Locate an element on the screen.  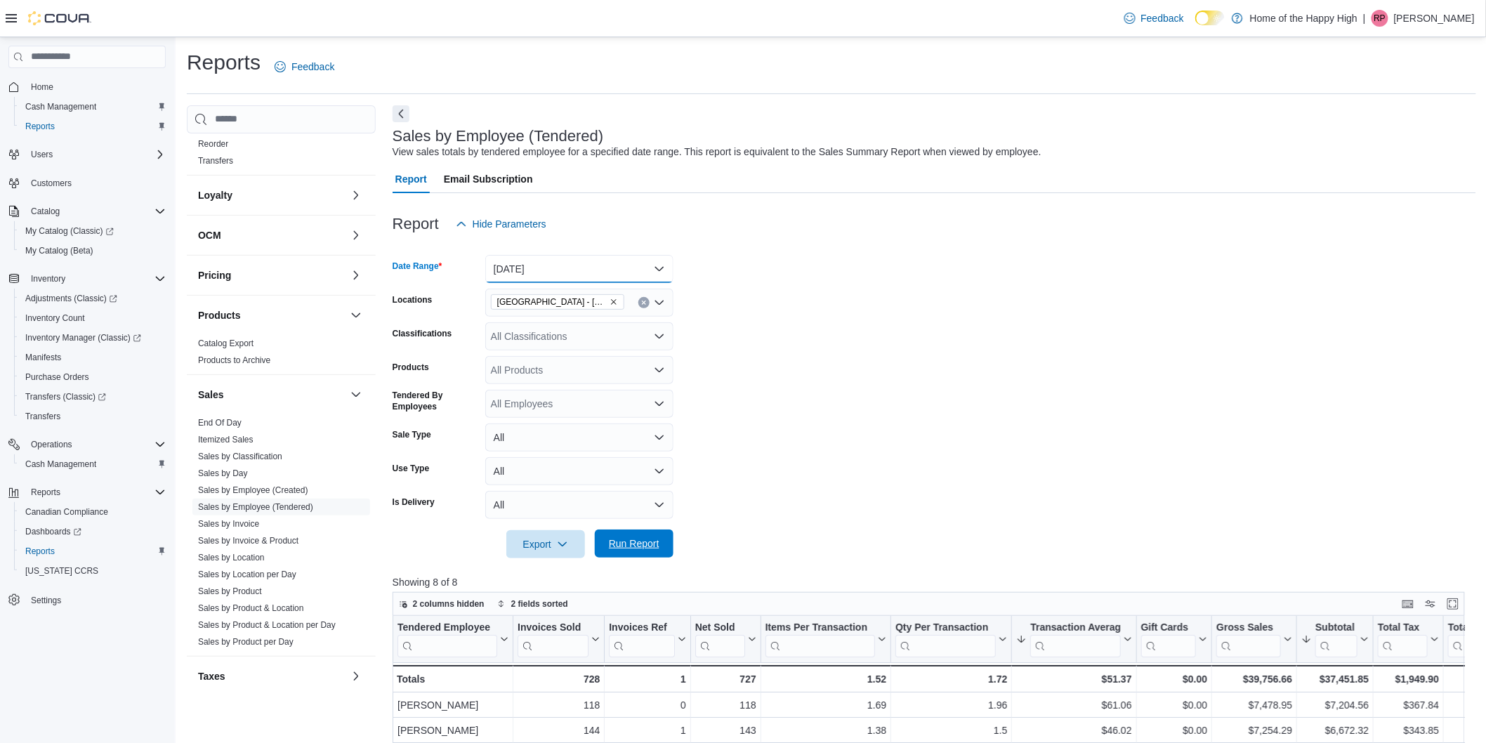
span: Customers is located at coordinates (51, 183).